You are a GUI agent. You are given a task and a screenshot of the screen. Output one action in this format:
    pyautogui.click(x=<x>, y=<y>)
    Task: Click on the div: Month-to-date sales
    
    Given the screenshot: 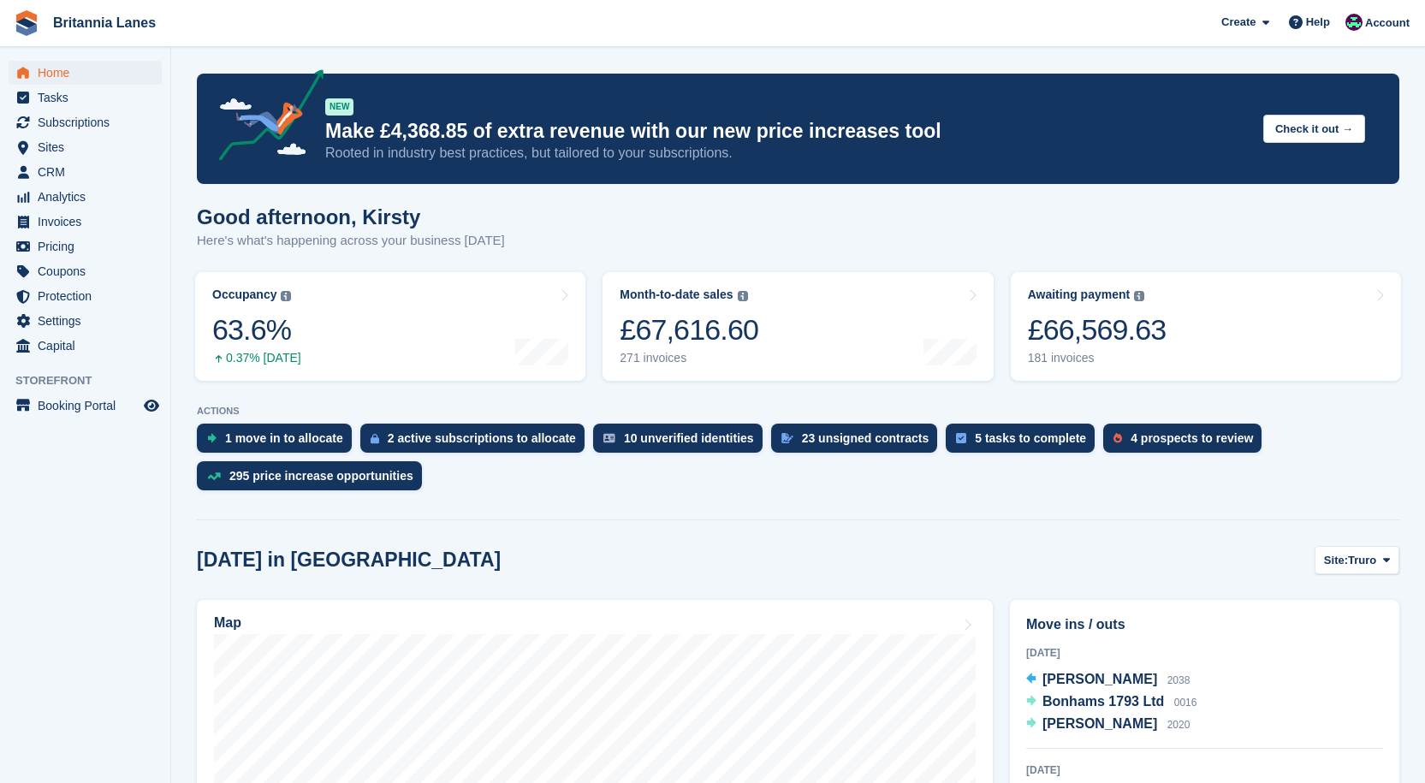 What is the action you would take?
    pyautogui.click(x=676, y=294)
    